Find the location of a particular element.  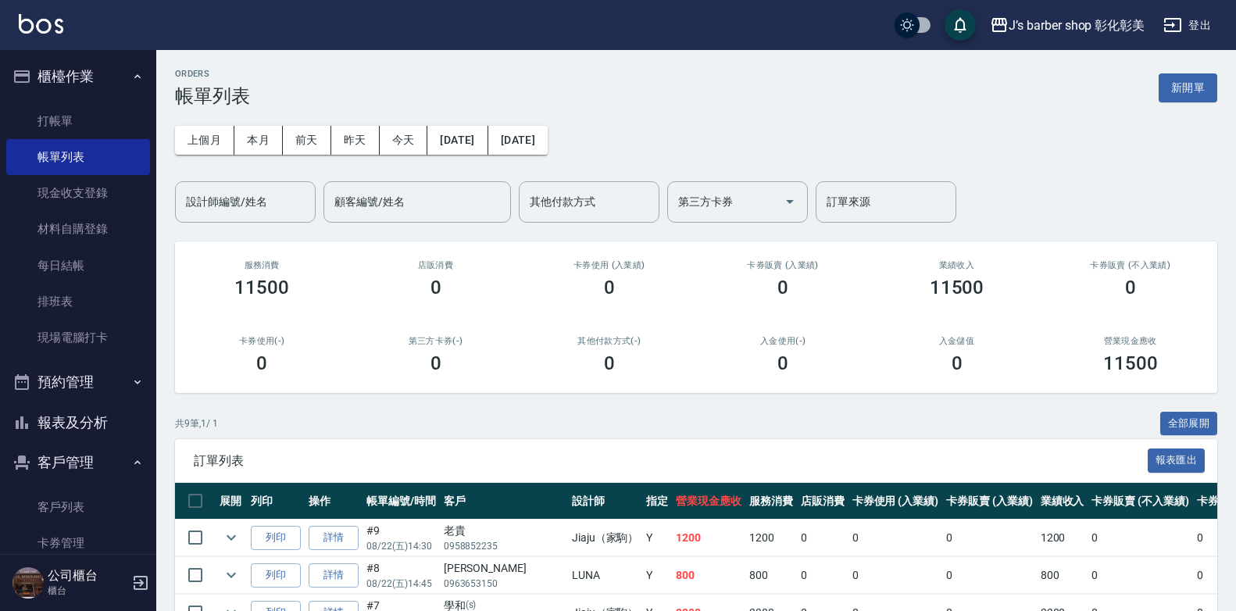

p: 08/22 (五) 14:30 is located at coordinates (401, 546).